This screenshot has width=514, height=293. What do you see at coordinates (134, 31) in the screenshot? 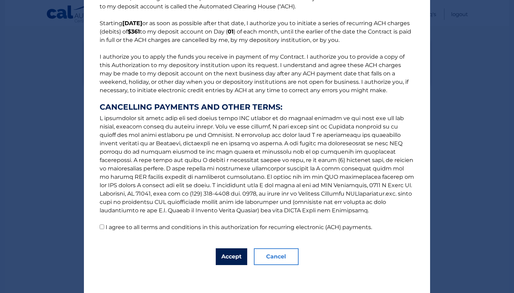
I see `b: $361` at bounding box center [134, 31].